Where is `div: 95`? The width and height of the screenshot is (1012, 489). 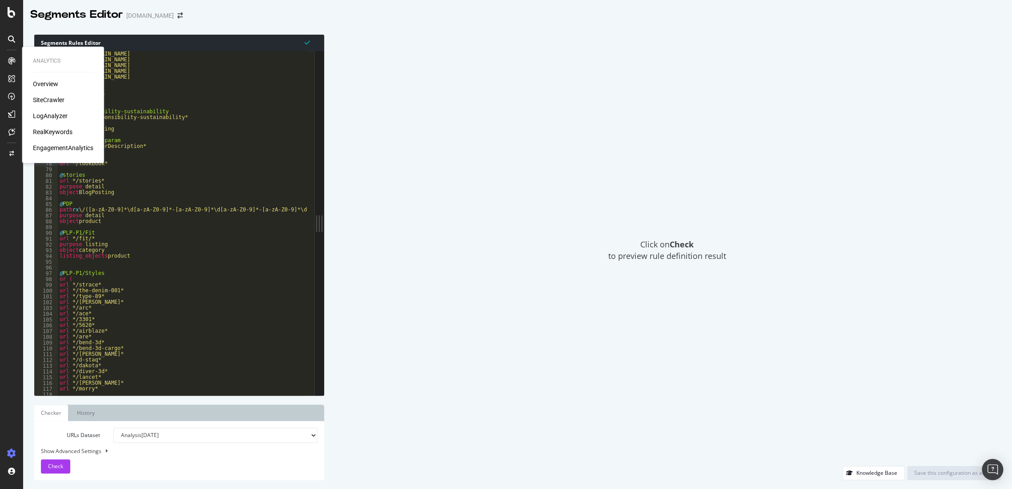 div: 95 is located at coordinates (46, 262).